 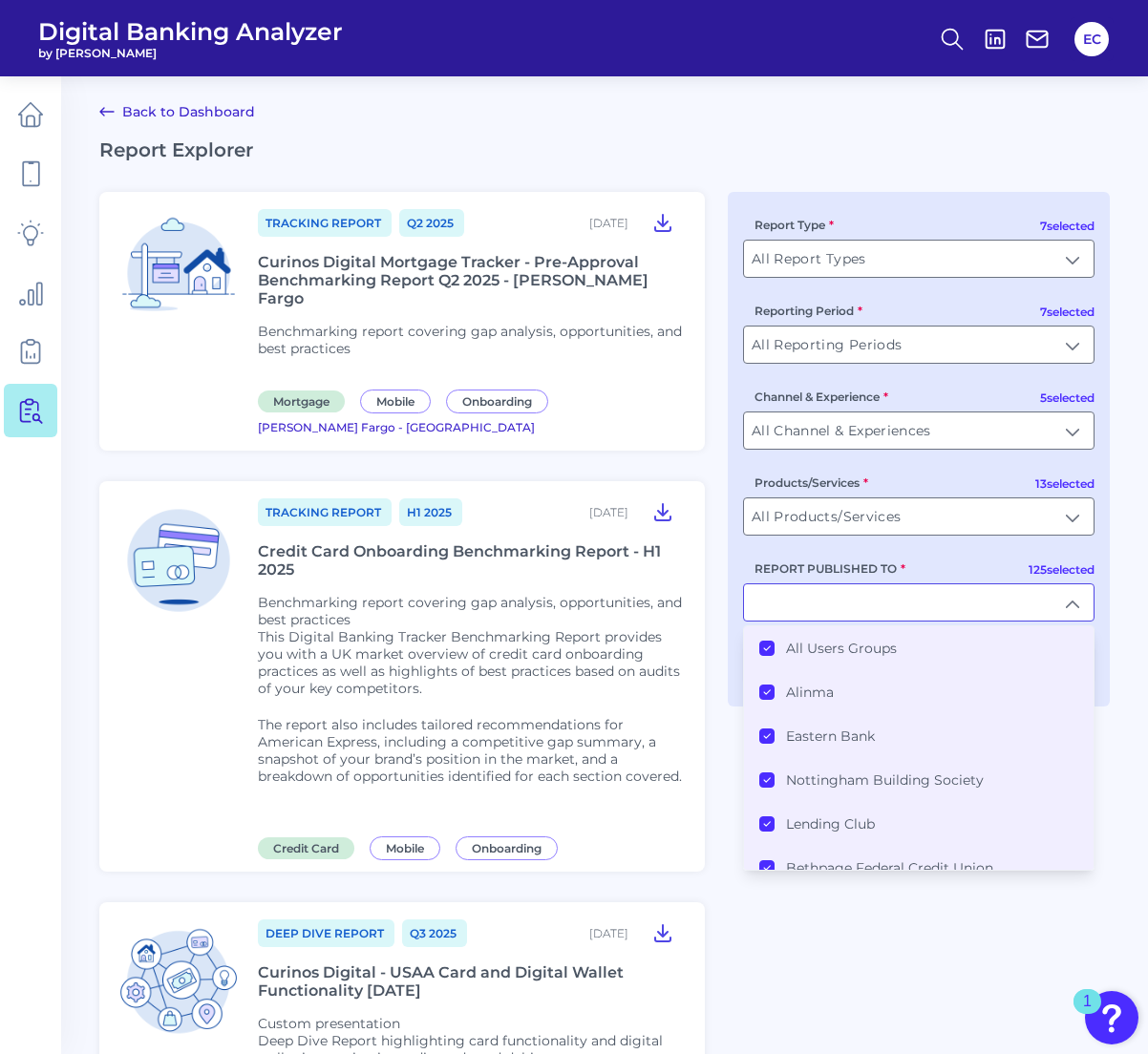 What do you see at coordinates (304, 400) in the screenshot?
I see `a: Mortgage` at bounding box center [304, 400].